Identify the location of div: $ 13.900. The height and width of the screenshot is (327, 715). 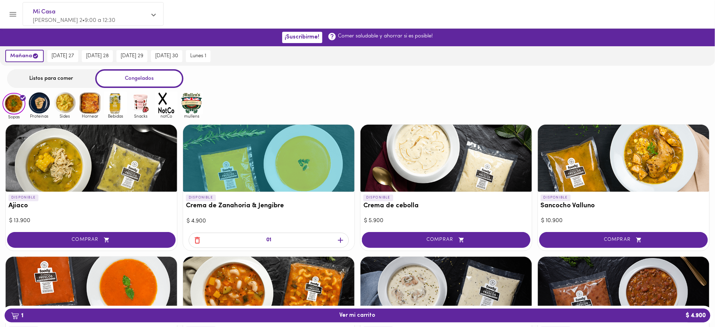
(91, 220).